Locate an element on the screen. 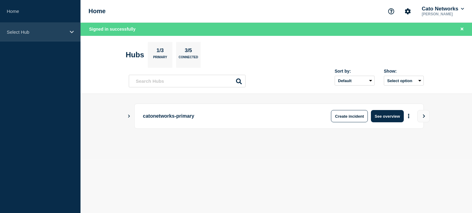 The height and width of the screenshot is (213, 472). p: Connected is located at coordinates (188, 59).